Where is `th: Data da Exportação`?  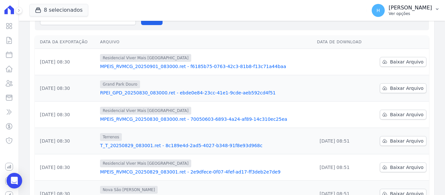 th: Data da Exportação is located at coordinates (66, 42).